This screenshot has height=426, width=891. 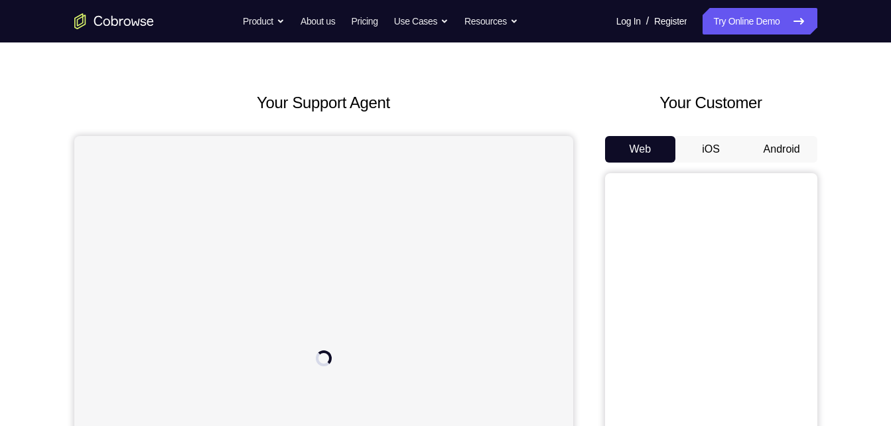 I want to click on button: Resources, so click(x=491, y=21).